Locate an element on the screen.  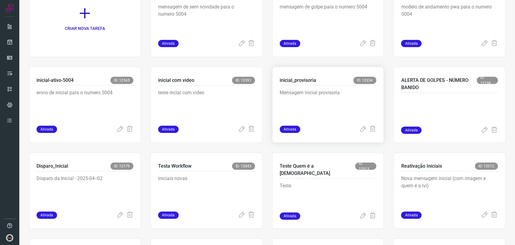
p: teste incial com video is located at coordinates (203, 104).